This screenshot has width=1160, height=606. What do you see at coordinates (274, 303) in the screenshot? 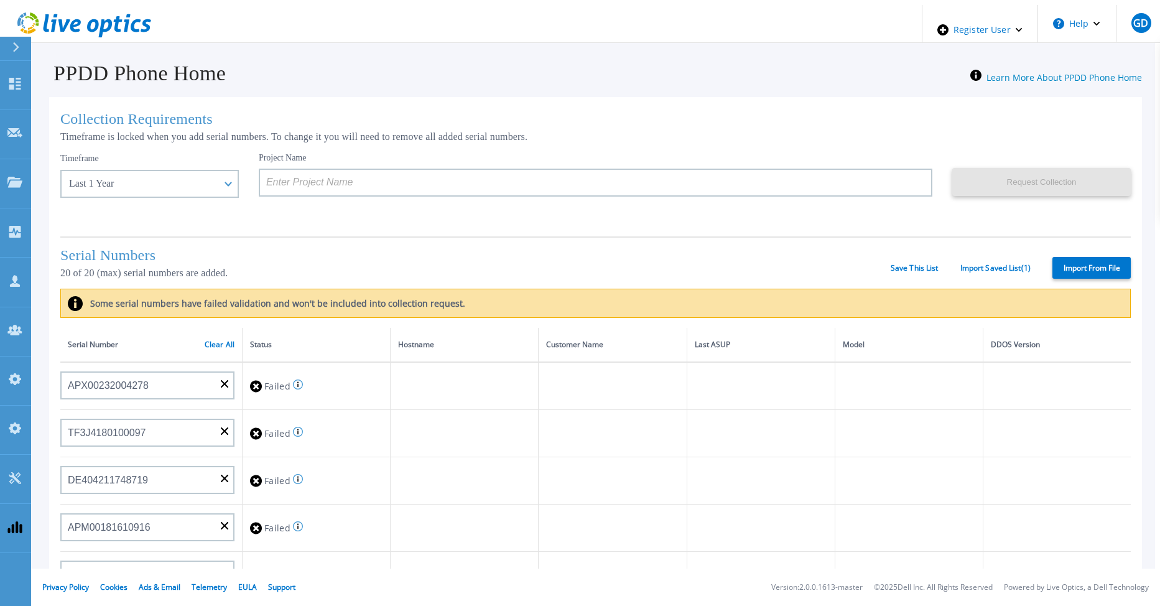
I see `label: Some serial numbers have failed validation and won't be included into collection request.` at bounding box center [274, 303].